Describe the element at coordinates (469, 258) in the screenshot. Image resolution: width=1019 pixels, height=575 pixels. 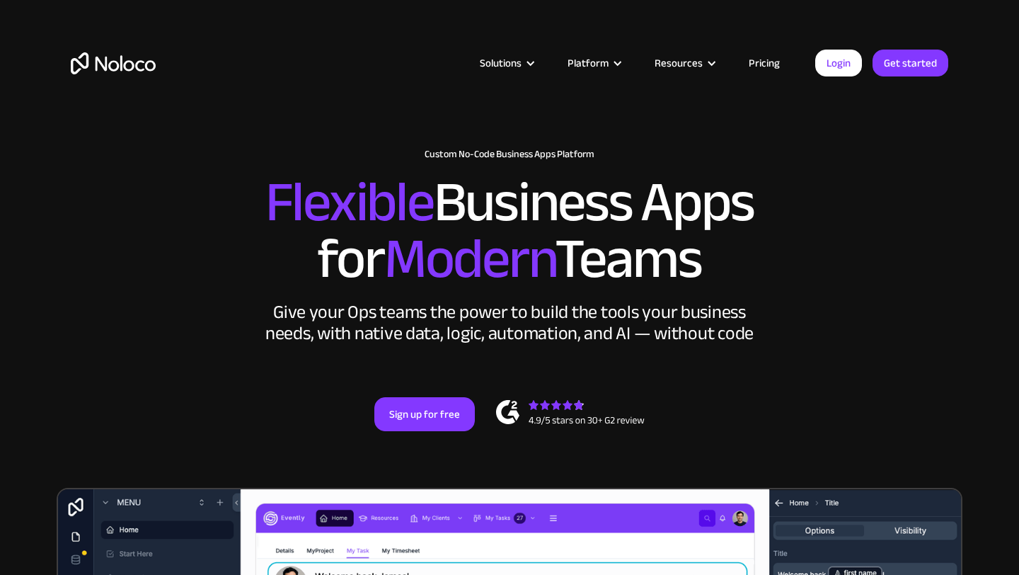
I see `span: Modern` at that location.